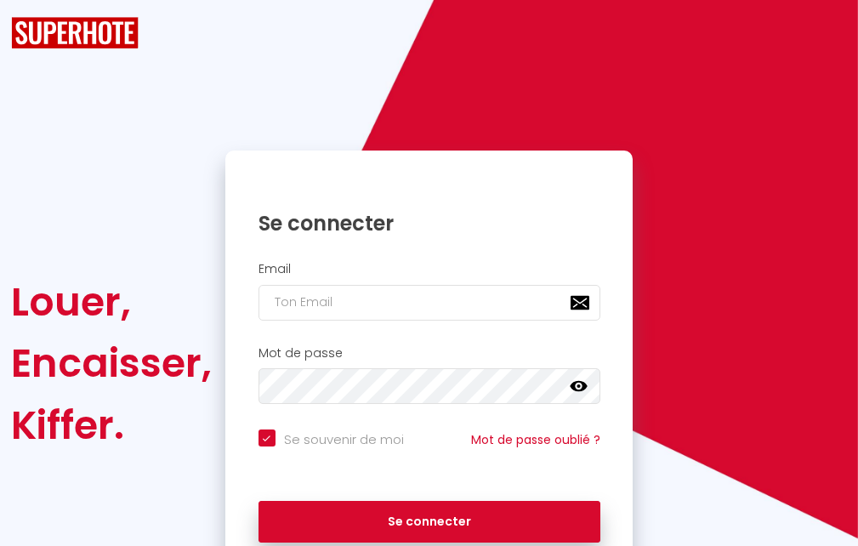 Image resolution: width=858 pixels, height=546 pixels. I want to click on h2: Email, so click(429, 269).